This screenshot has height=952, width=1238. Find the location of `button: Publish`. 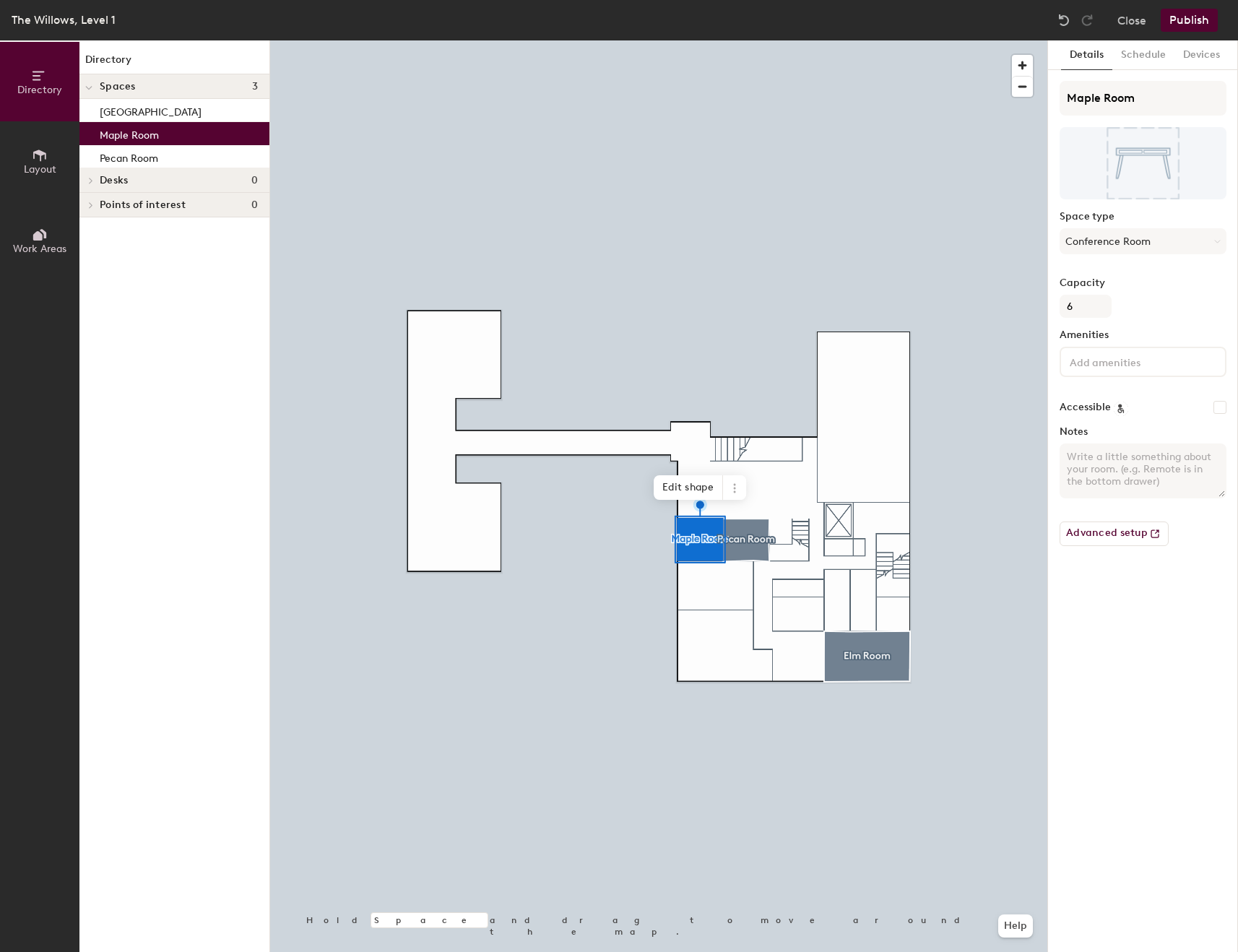

button: Publish is located at coordinates (1188, 20).